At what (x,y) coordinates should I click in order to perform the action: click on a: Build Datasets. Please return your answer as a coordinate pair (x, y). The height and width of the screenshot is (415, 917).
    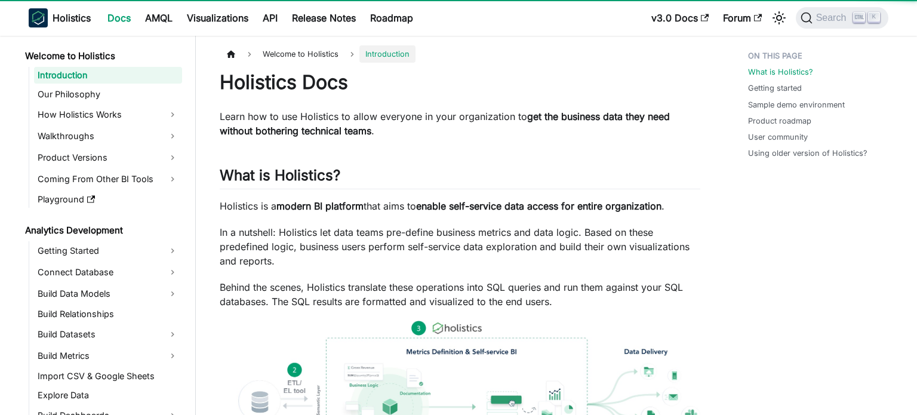
    Looking at the image, I should click on (108, 334).